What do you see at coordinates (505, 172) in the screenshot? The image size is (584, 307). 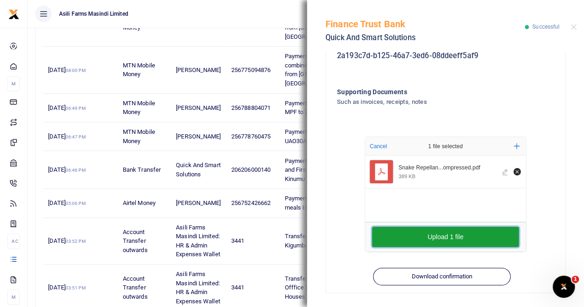 I see `button: Edit file Snake Repellant and Frist Aid Kits_compressed.pdf` at bounding box center [505, 172].